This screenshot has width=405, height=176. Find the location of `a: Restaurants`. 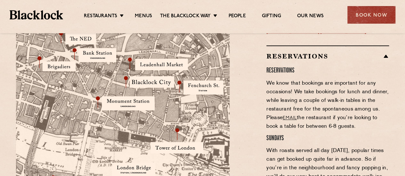

a: Restaurants is located at coordinates (101, 17).